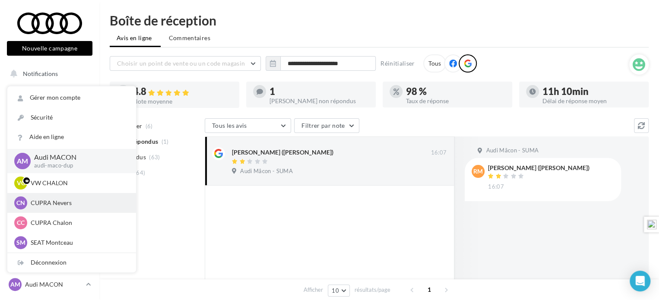 The height and width of the screenshot is (300, 659). Describe the element at coordinates (372, 290) in the screenshot. I see `span: résultats/page` at that location.